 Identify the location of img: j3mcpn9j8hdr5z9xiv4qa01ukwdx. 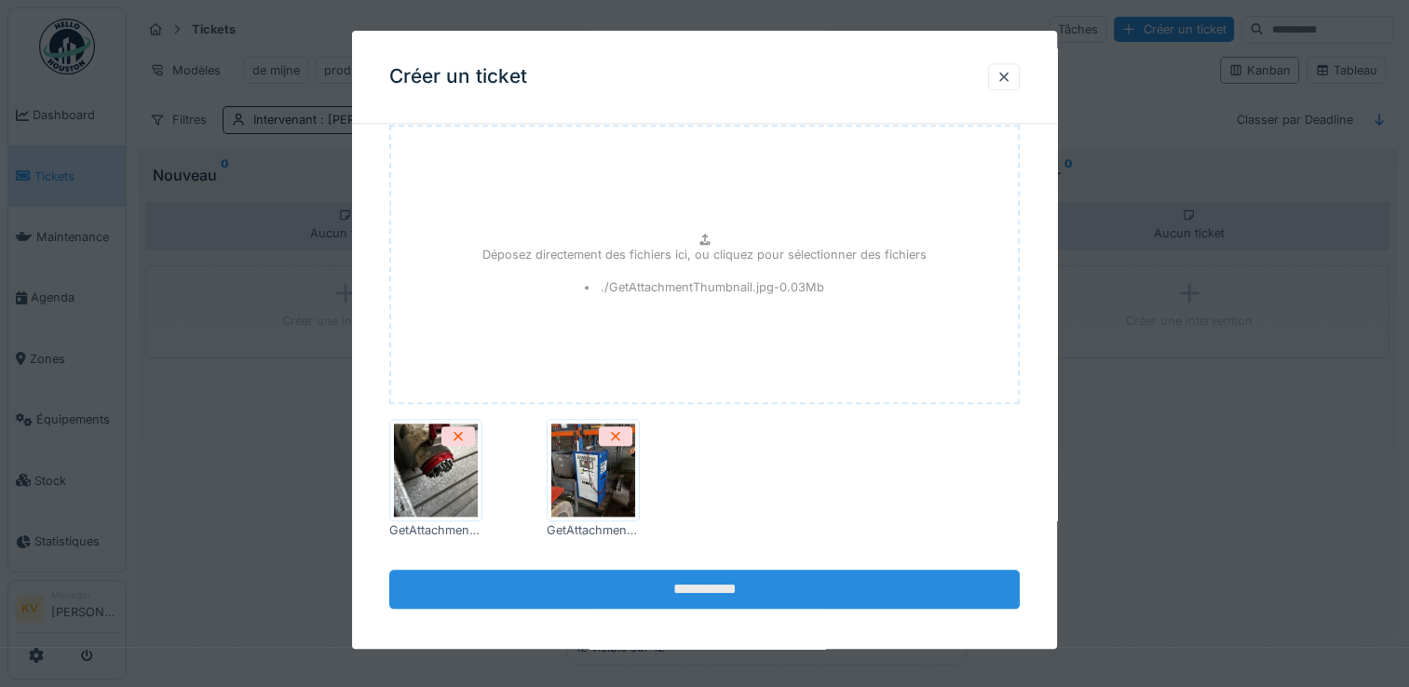
(593, 471).